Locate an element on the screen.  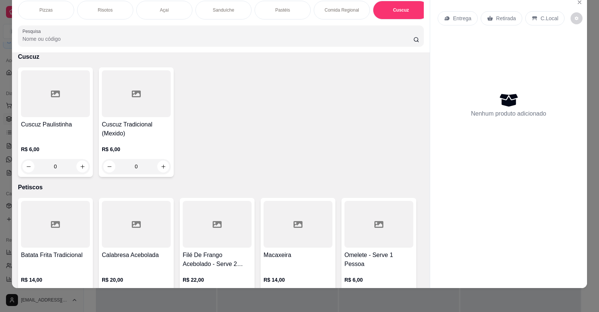
button: decrease-product-quantity is located at coordinates (576, 18).